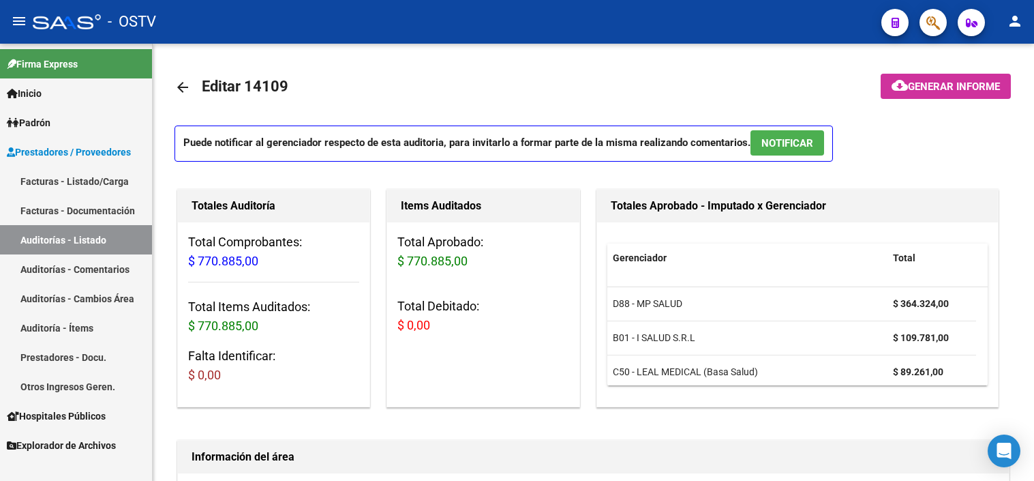 The height and width of the screenshot is (481, 1034). Describe the element at coordinates (273, 365) in the screenshot. I see `h3: Falta Identificar:` at that location.